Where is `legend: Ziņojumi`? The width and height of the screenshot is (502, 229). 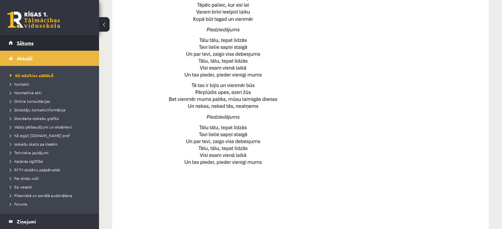
legend: Ziņojumi is located at coordinates (54, 222).